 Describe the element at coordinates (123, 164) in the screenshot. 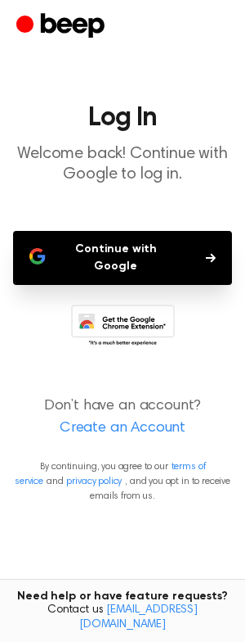

I see `p: Welcome back! Continue with Google to log in.` at that location.